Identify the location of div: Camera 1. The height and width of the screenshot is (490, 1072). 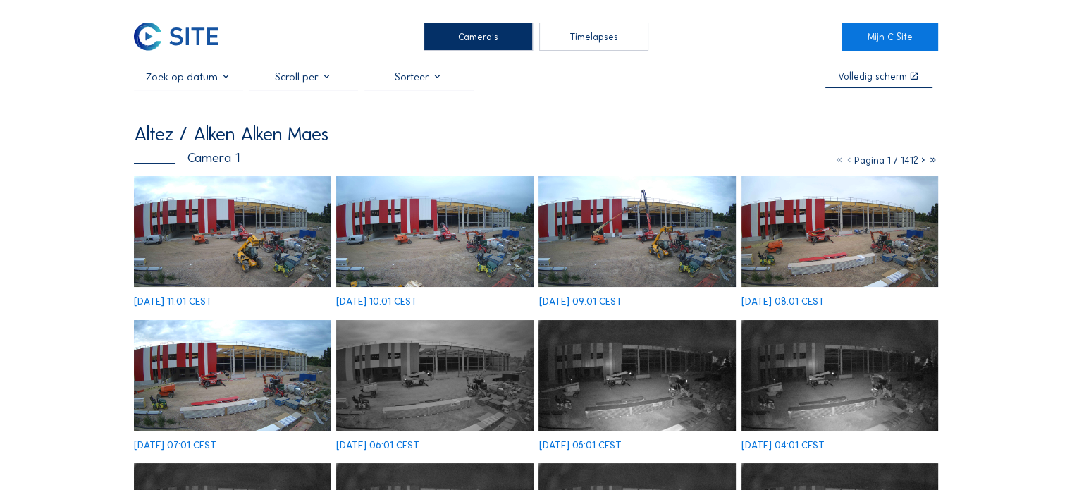
(187, 158).